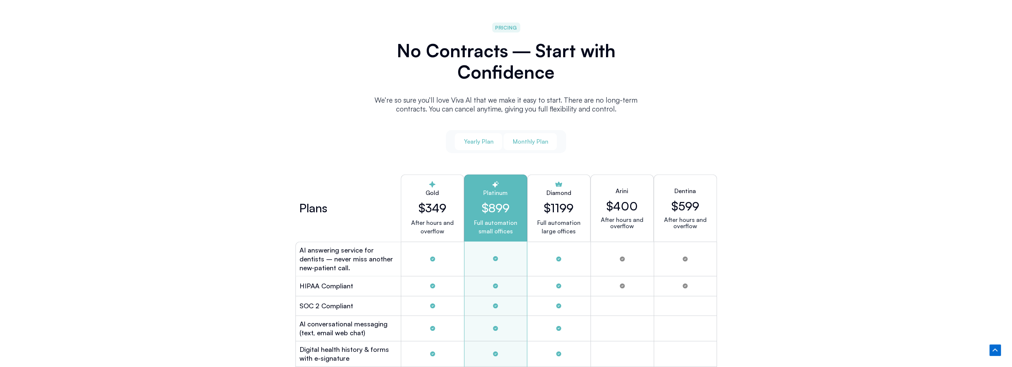 Image resolution: width=1012 pixels, height=367 pixels. What do you see at coordinates (348, 259) in the screenshot?
I see `h2: AI answering service for dentists – never miss another new‑patient call.` at bounding box center [348, 259].